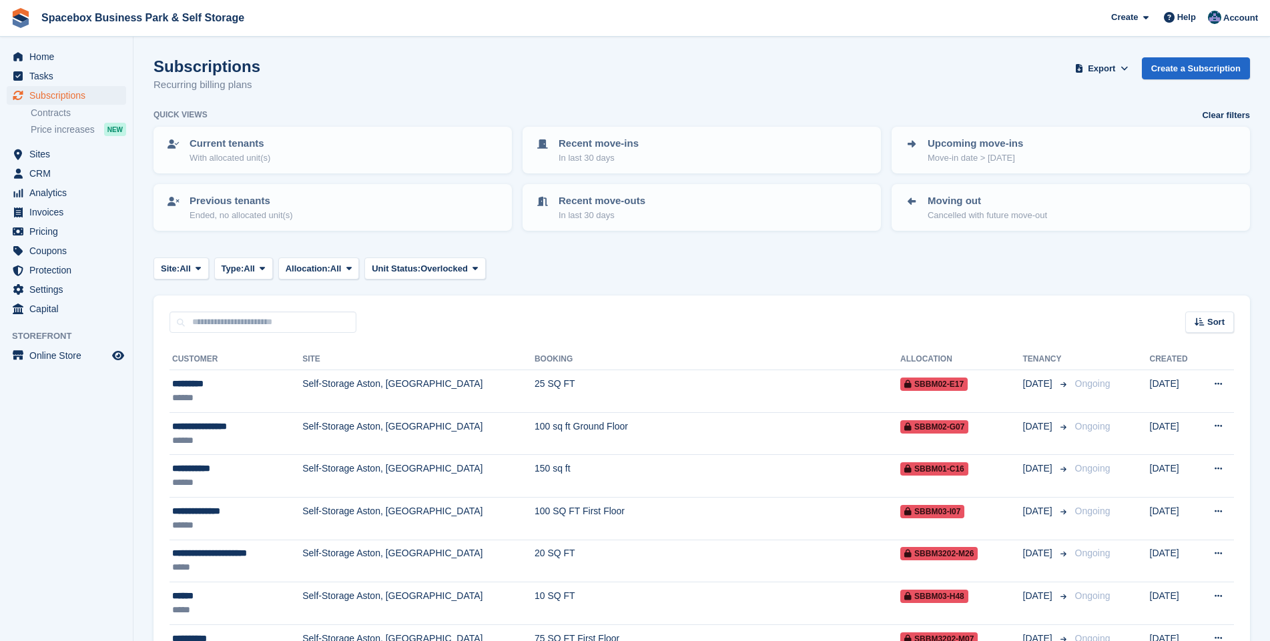 The height and width of the screenshot is (641, 1270). I want to click on p: Cancelled with future move-out, so click(987, 215).